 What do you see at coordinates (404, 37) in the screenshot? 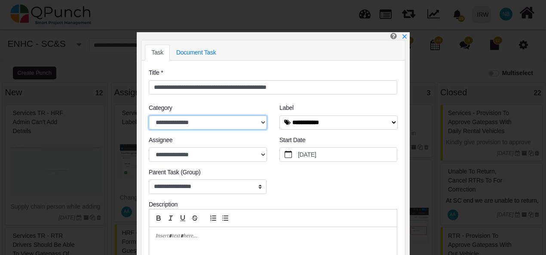
I see `svg: x` at bounding box center [404, 37].